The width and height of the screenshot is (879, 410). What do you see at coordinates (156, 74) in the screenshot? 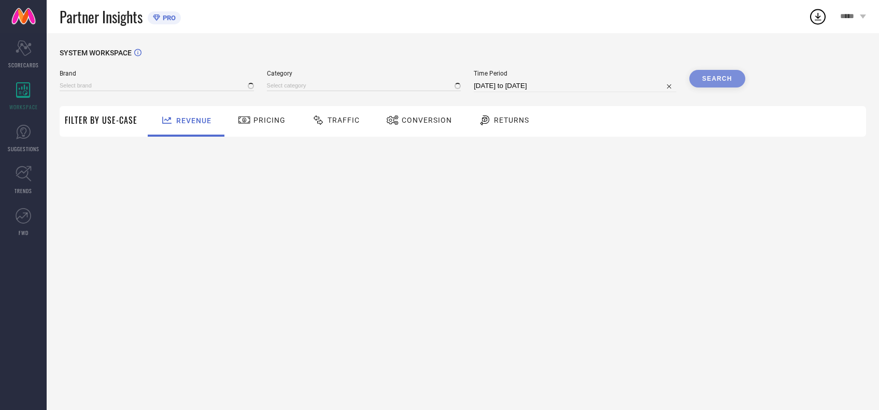
I see `span: Brand` at bounding box center [156, 74].